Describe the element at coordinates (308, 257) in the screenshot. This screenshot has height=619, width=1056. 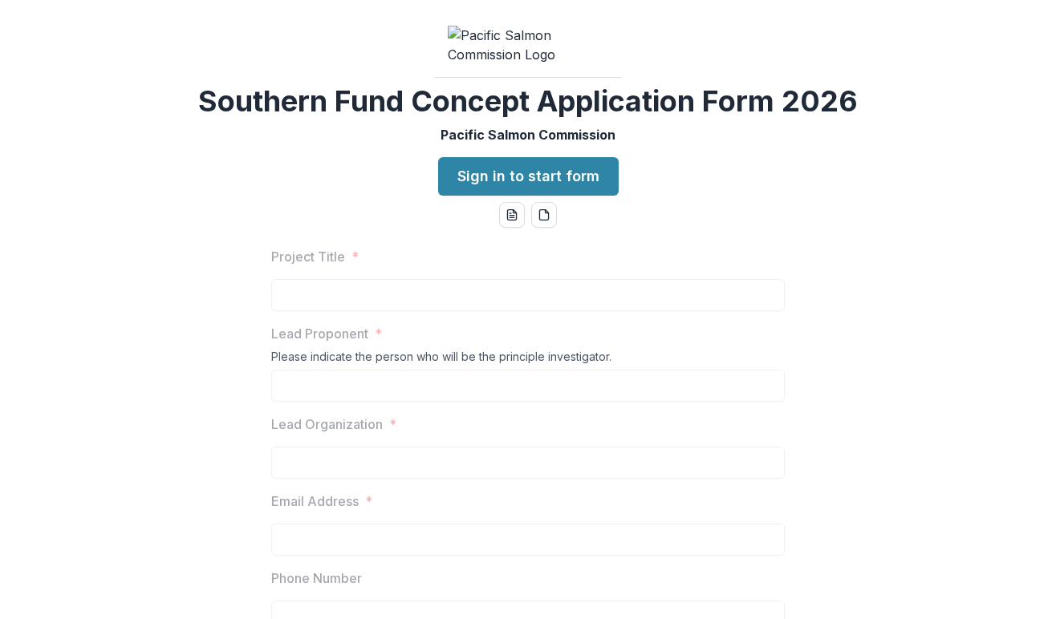
I see `p: Project Title` at that location.